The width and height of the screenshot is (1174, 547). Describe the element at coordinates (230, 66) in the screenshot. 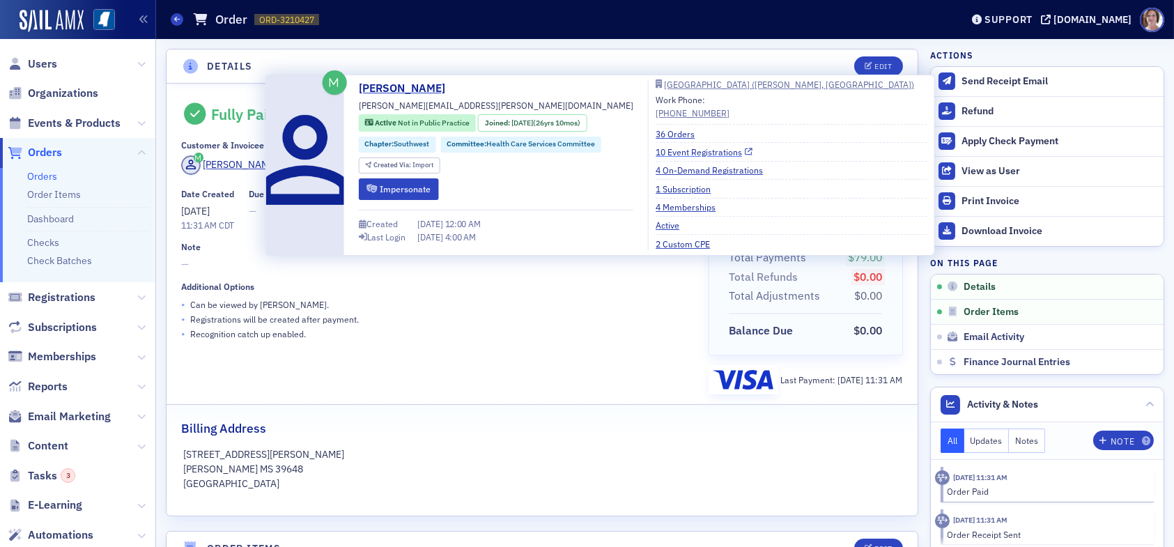

I see `h4: Details` at that location.